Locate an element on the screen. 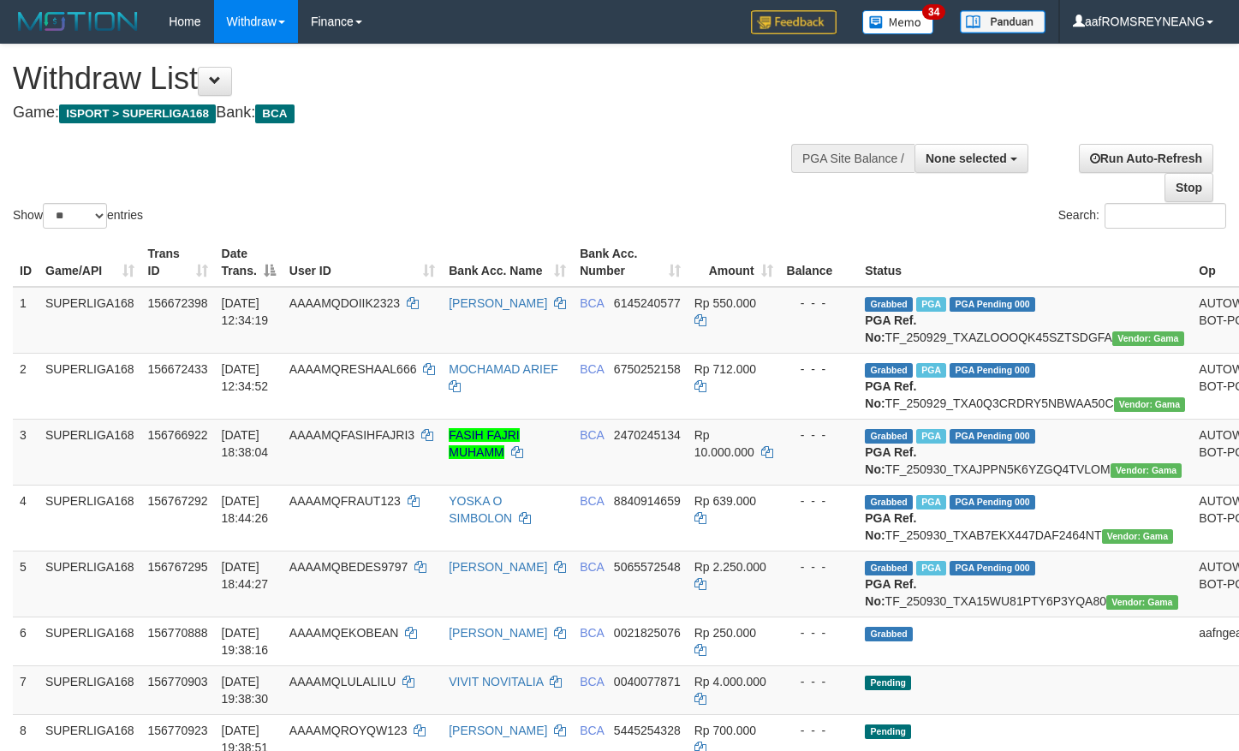 This screenshot has height=751, width=1239. img: Button%20Memo.svg is located at coordinates (898, 22).